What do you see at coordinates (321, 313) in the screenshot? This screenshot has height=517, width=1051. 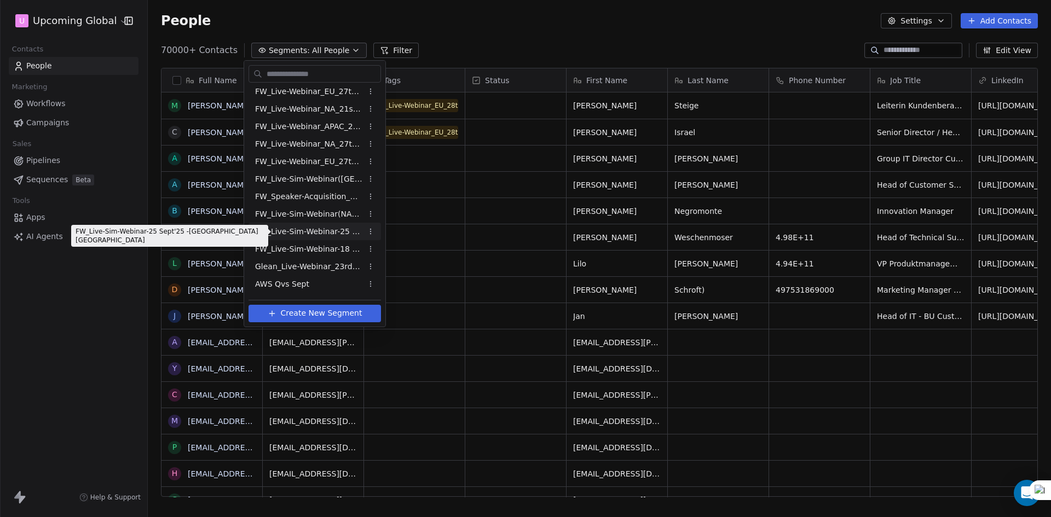 I see `span: Create New Segment` at bounding box center [321, 313].